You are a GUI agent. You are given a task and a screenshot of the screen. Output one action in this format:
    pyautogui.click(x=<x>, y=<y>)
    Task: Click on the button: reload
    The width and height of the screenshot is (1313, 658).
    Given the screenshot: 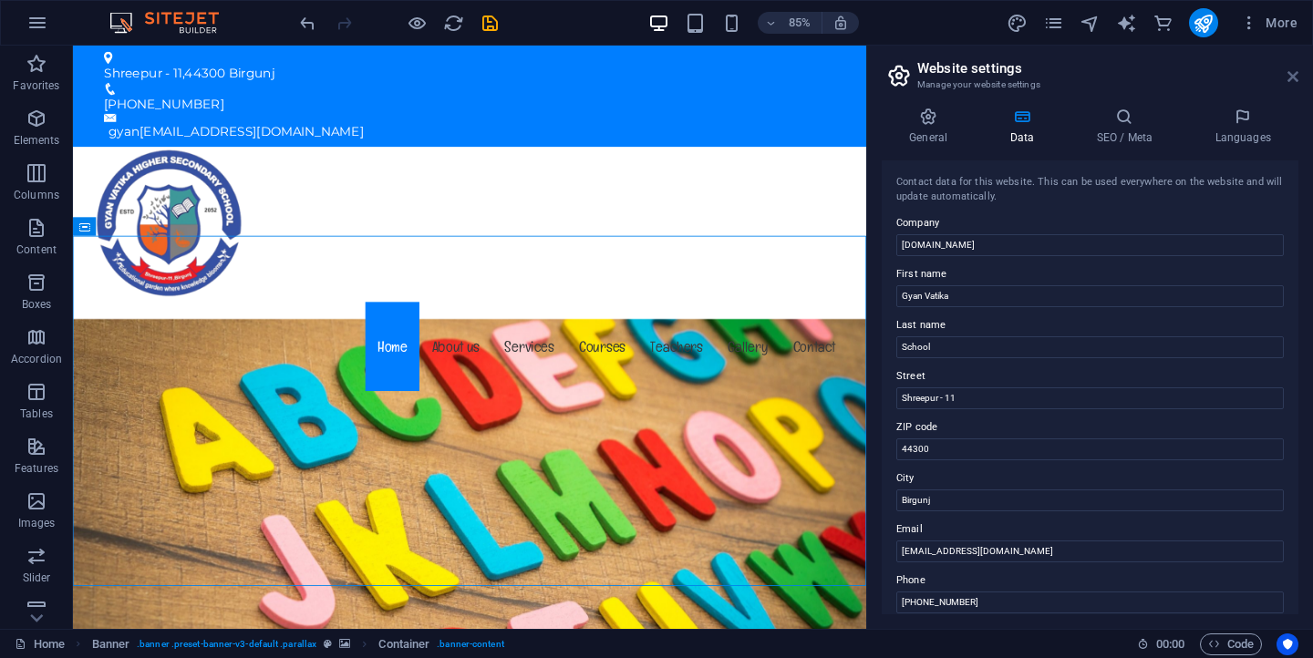 What is the action you would take?
    pyautogui.click(x=453, y=23)
    